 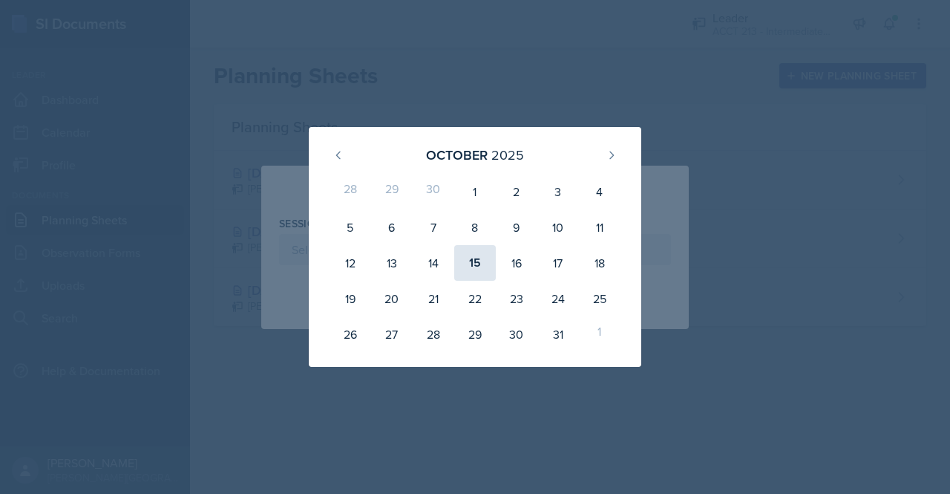 I want to click on div: 13, so click(x=392, y=263).